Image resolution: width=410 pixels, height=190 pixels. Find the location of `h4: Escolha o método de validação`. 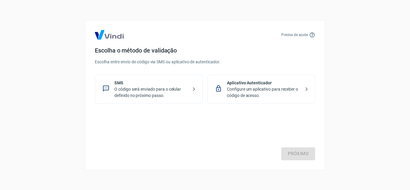

h4: Escolha o método de validação is located at coordinates (205, 50).